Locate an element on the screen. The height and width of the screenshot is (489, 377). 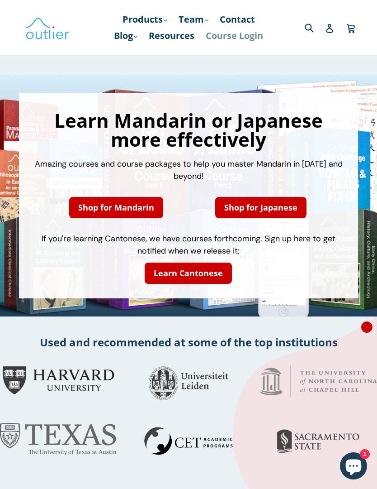
img: Outlier Linguistics is located at coordinates (47, 28).